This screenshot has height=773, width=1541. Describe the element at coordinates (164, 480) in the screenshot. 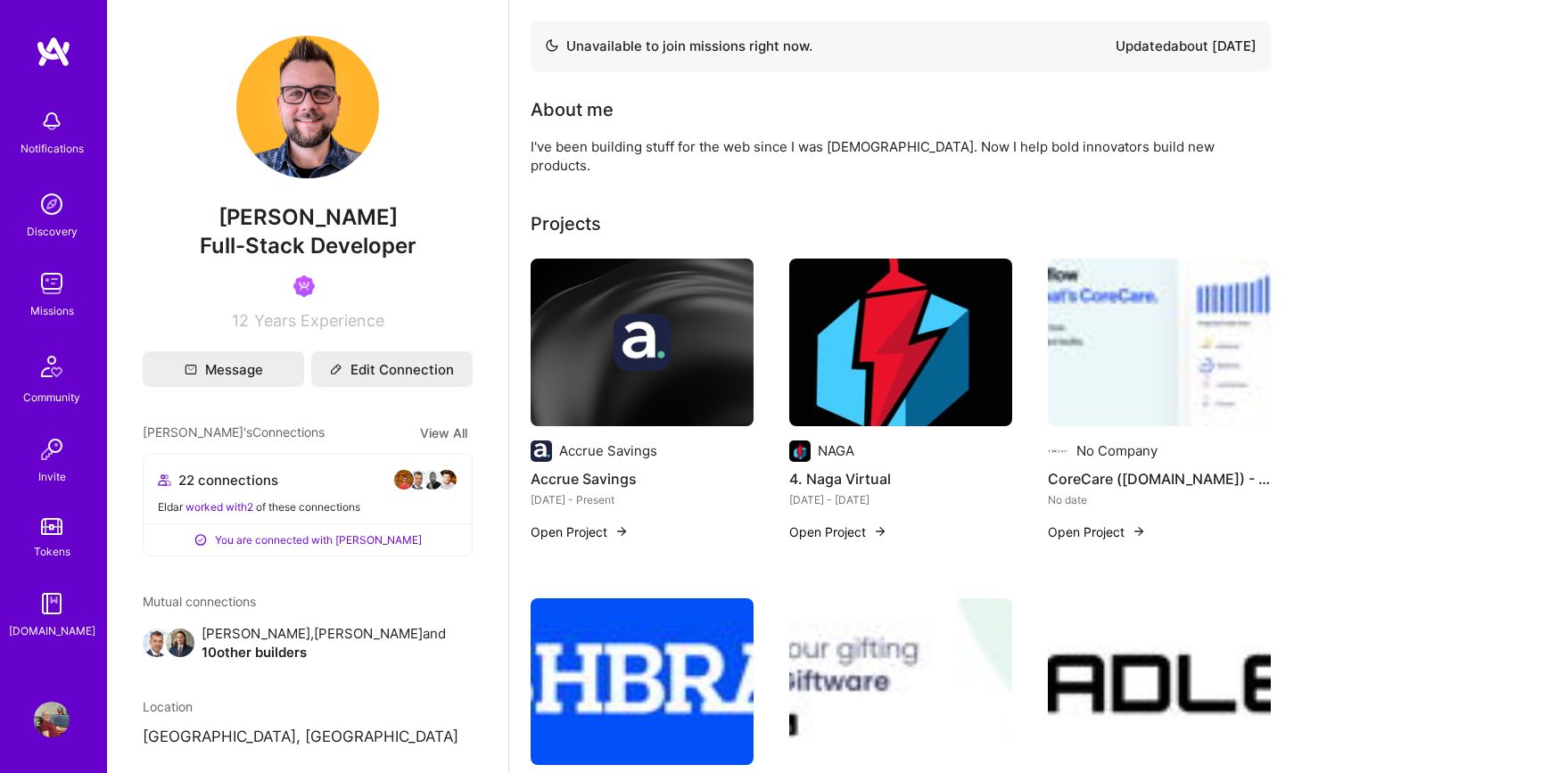

I see `i: icon Collaborator` at that location.